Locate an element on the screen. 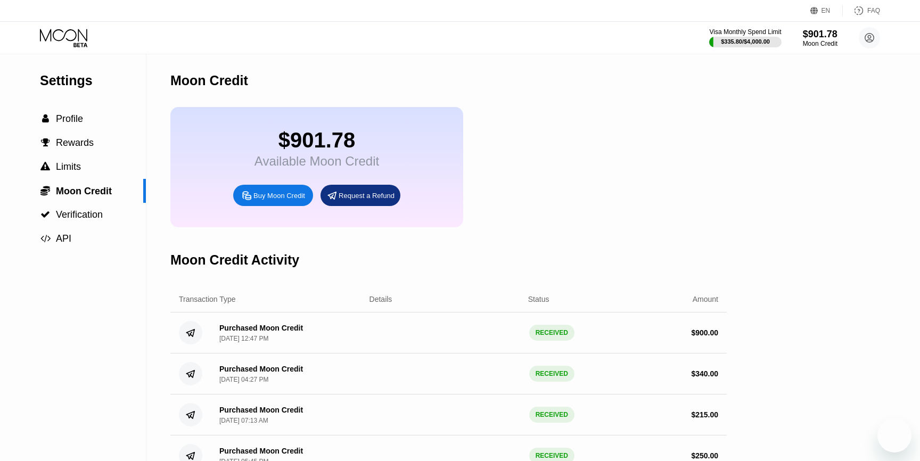 This screenshot has height=461, width=920. div: Transaction Type is located at coordinates (207, 299).